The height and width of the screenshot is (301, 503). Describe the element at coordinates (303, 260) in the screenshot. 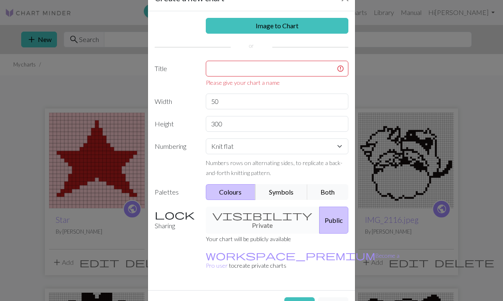

I see `small: to create private charts` at that location.